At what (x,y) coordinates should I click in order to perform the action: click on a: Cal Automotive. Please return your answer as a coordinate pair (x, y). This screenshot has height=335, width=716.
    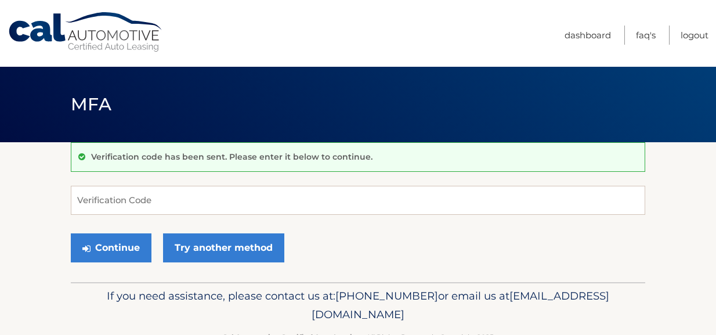
    Looking at the image, I should click on (86, 32).